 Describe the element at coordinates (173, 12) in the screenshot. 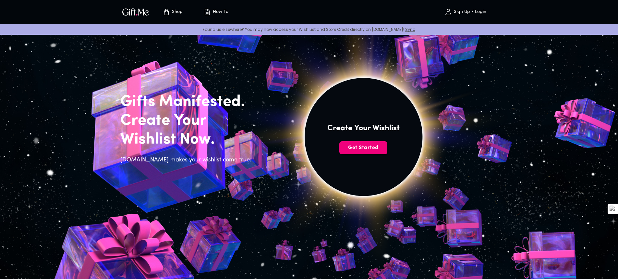

I see `button: Store page` at that location.